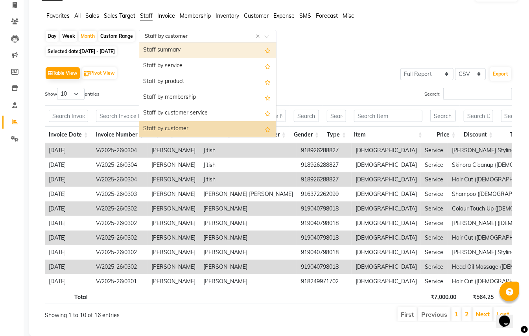  Describe the element at coordinates (479, 116) in the screenshot. I see `input: Search Discount` at that location.